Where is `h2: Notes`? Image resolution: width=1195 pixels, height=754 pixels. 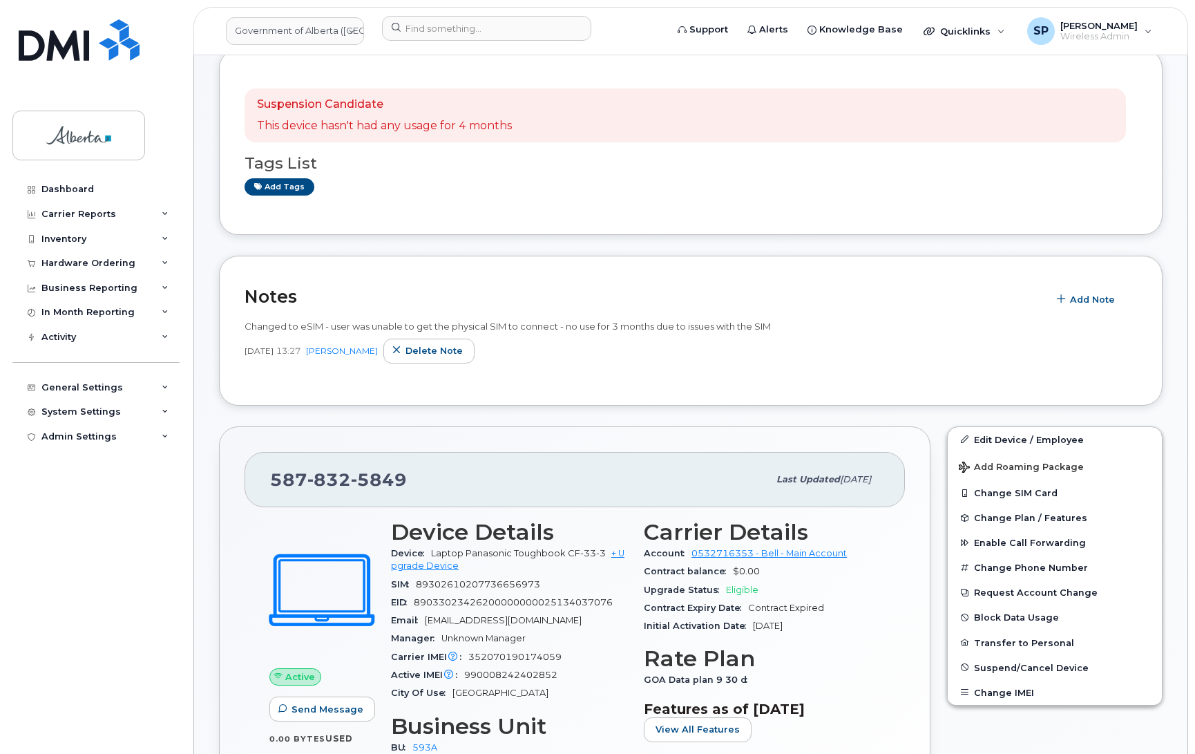 h2: Notes is located at coordinates (643, 296).